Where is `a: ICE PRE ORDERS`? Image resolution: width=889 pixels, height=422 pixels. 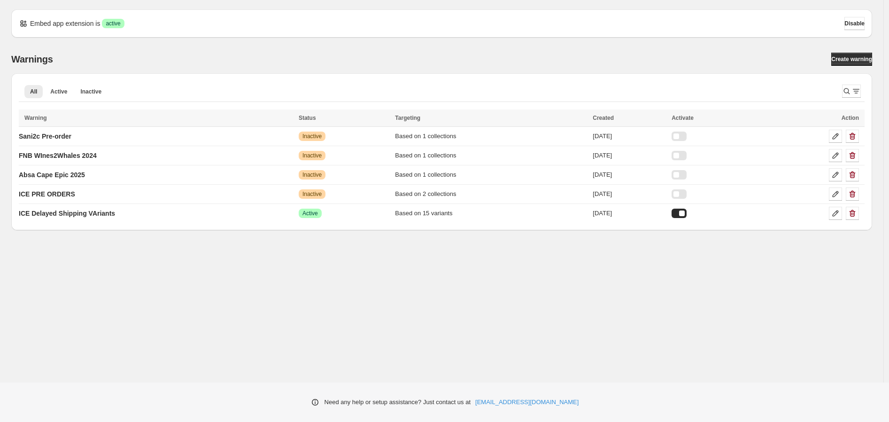
a: ICE PRE ORDERS is located at coordinates (47, 194).